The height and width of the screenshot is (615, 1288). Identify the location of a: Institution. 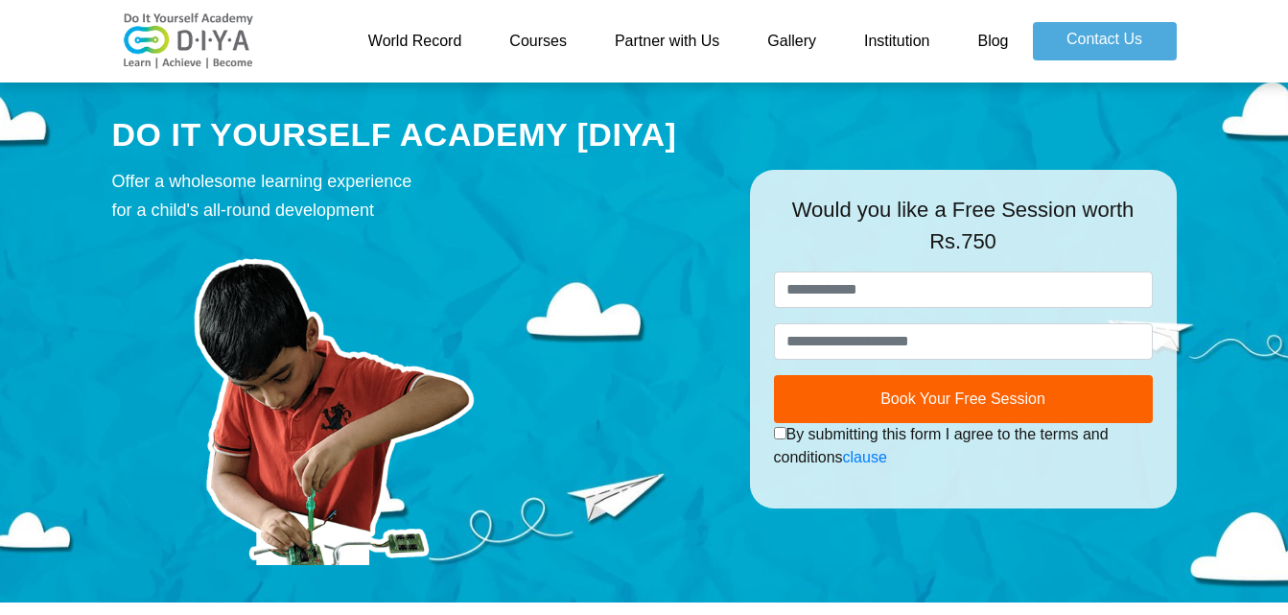
(897, 41).